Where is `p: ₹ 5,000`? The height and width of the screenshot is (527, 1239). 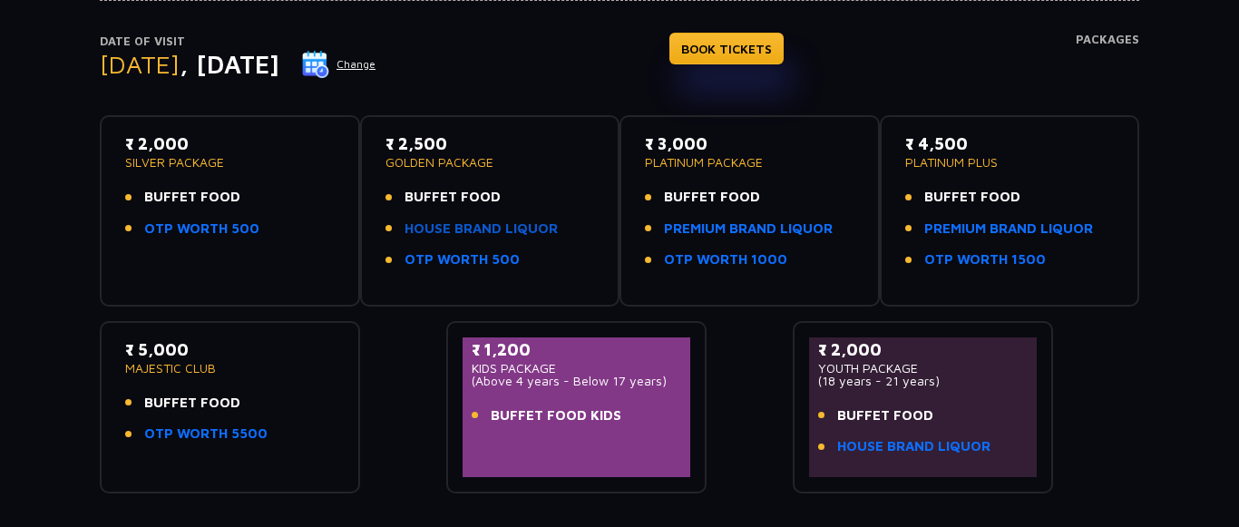 p: ₹ 5,000 is located at coordinates (229, 349).